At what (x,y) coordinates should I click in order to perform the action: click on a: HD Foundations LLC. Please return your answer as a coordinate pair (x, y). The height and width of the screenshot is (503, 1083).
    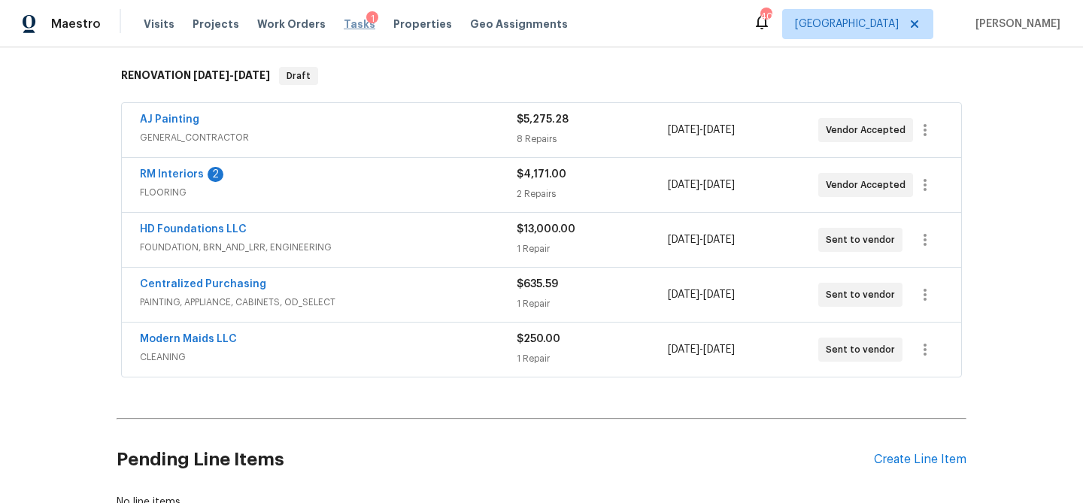
    Looking at the image, I should click on (193, 229).